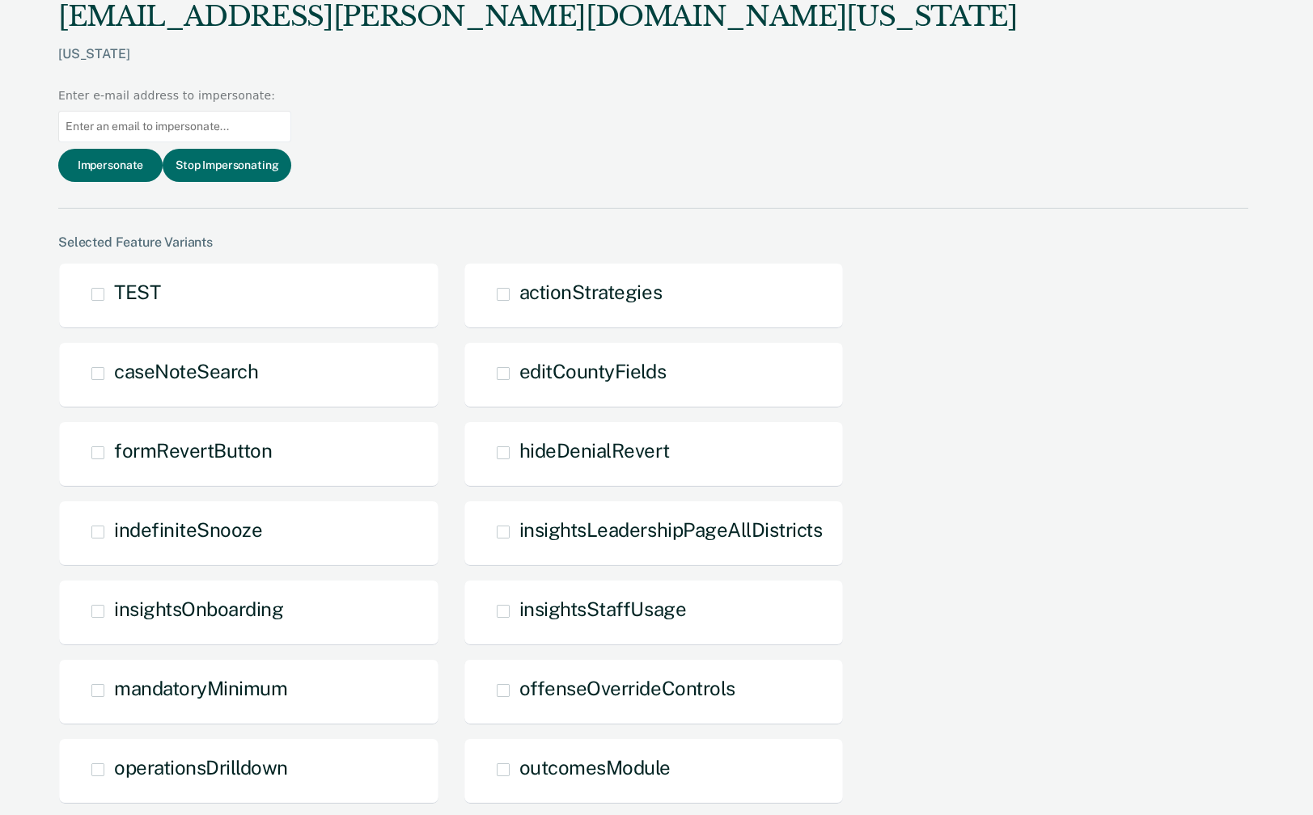  Describe the element at coordinates (110, 165) in the screenshot. I see `button: Impersonate` at that location.